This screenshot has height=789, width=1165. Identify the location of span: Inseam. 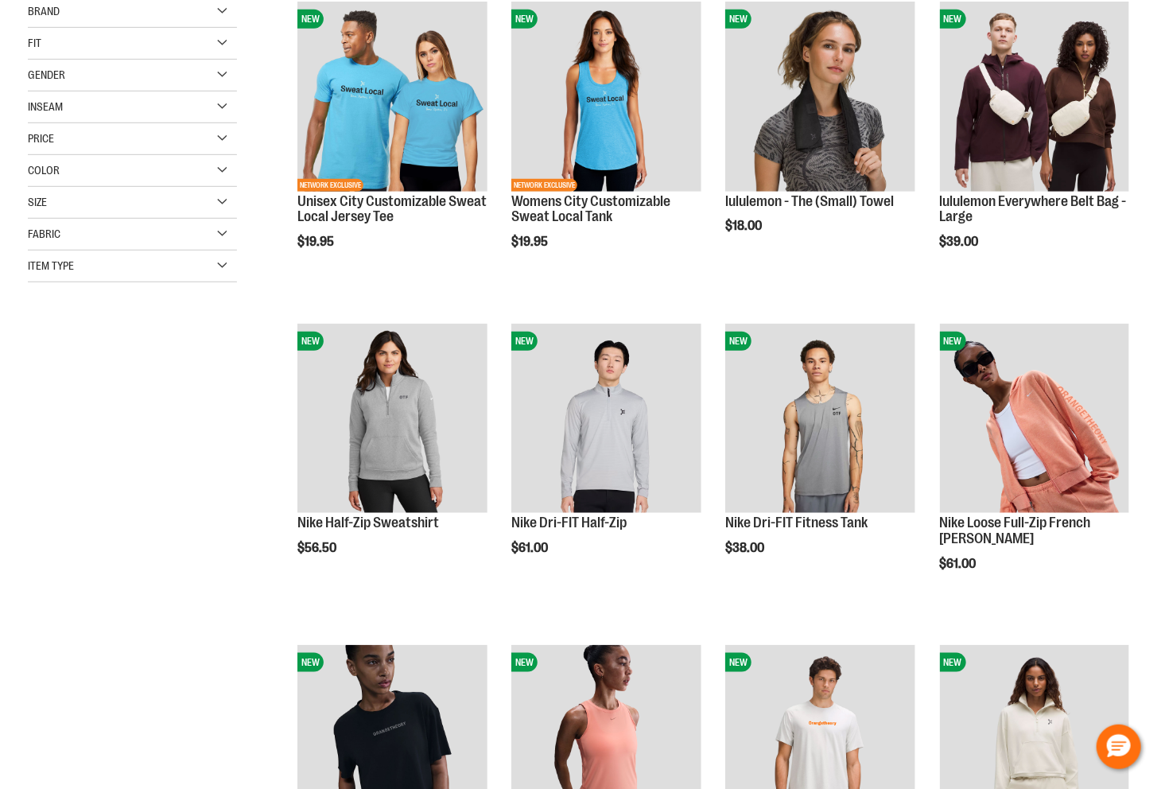
(45, 107).